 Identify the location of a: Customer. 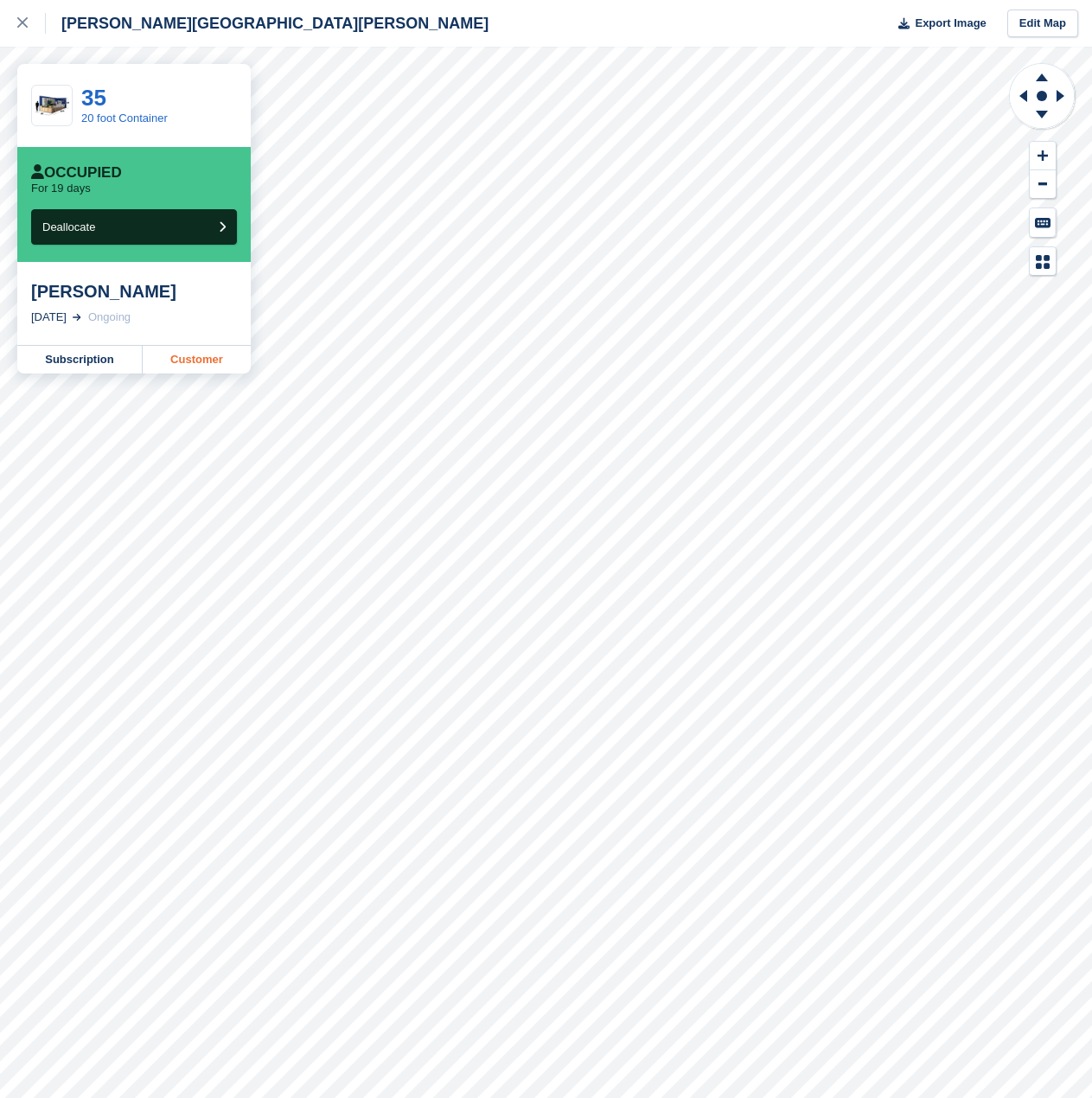
(196, 360).